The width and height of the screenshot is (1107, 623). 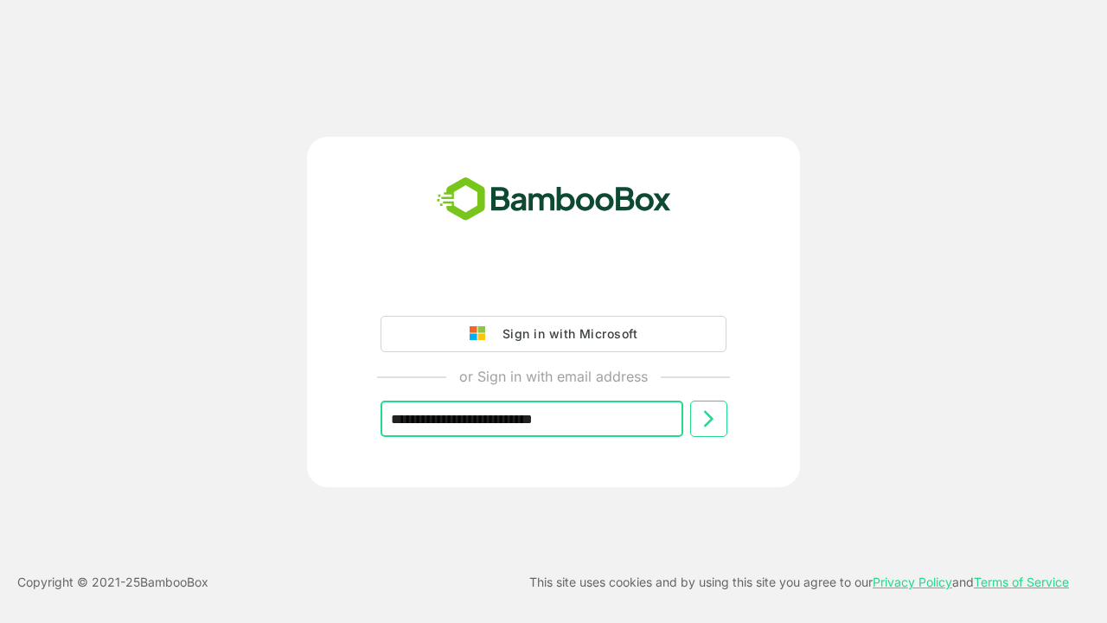 What do you see at coordinates (1022, 581) in the screenshot?
I see `a: Terms of Service` at bounding box center [1022, 581].